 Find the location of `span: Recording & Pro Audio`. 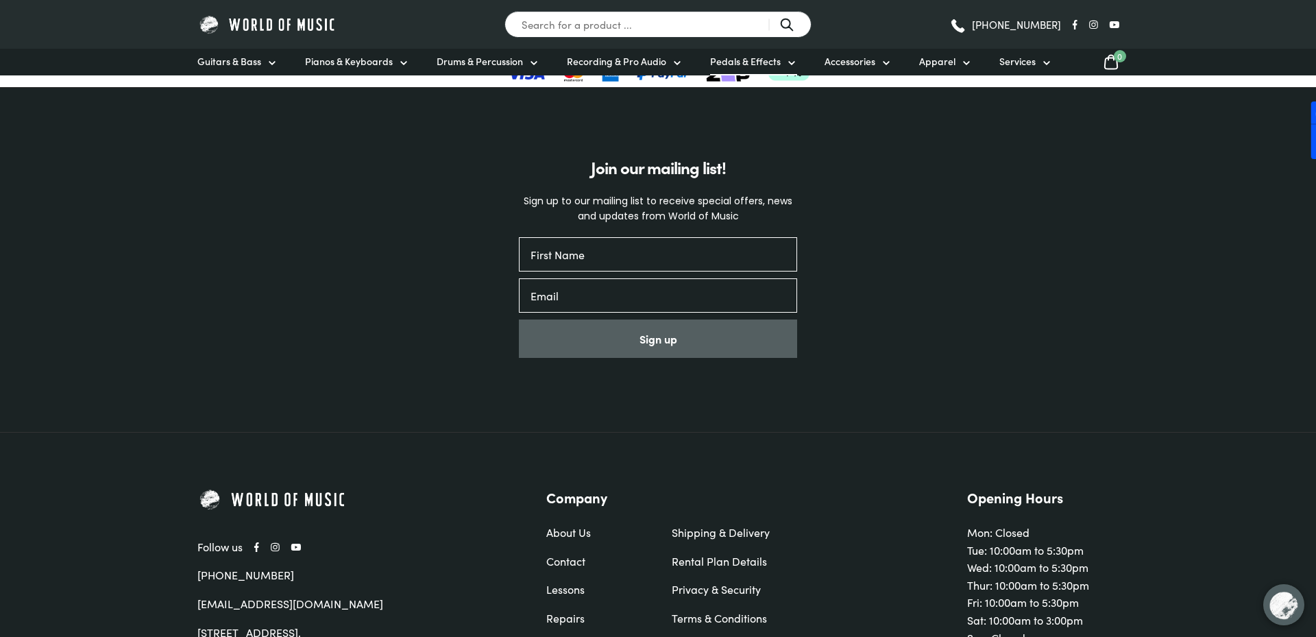

span: Recording & Pro Audio is located at coordinates (616, 61).